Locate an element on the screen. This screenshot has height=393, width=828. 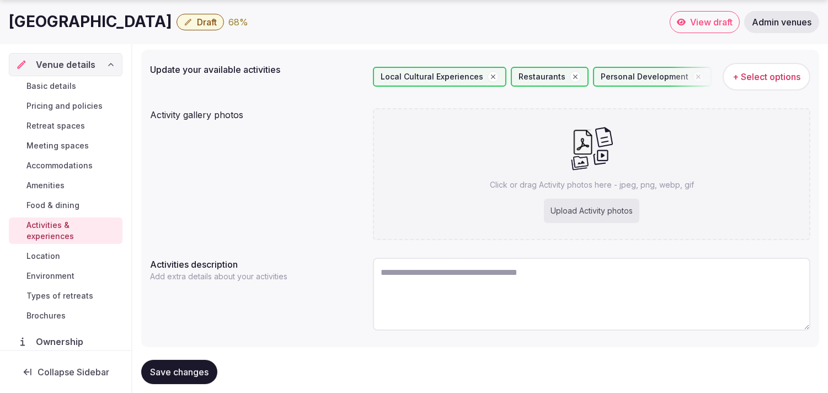
span: Ownership is located at coordinates (62, 341).